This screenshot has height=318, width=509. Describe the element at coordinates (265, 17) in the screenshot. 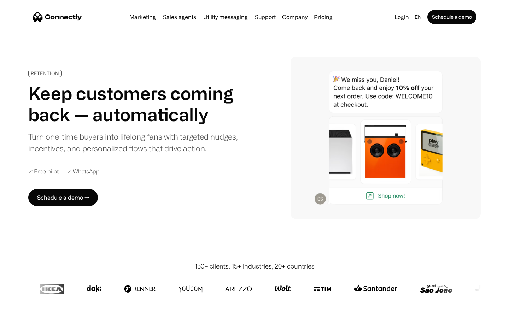

I see `a: Support` at that location.